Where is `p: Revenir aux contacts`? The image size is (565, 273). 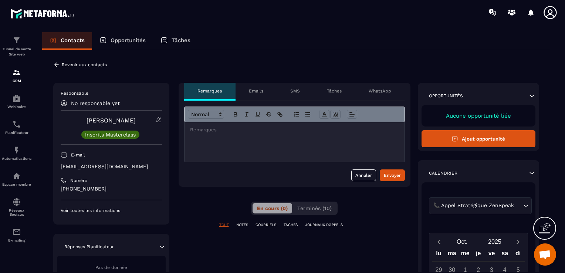
p: Revenir aux contacts is located at coordinates (84, 65).